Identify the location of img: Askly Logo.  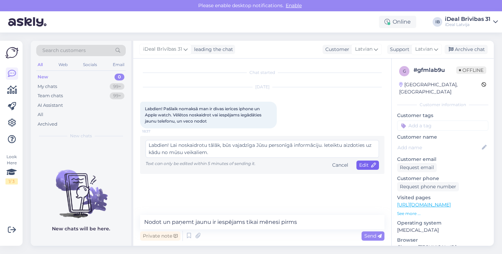
(12, 53).